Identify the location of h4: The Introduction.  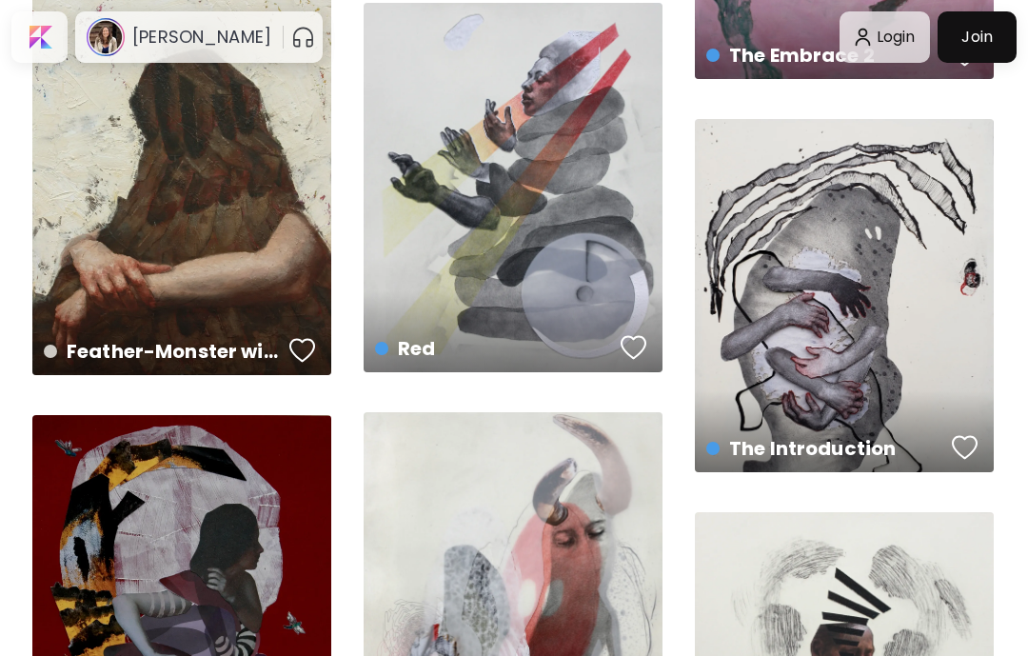
(825, 448).